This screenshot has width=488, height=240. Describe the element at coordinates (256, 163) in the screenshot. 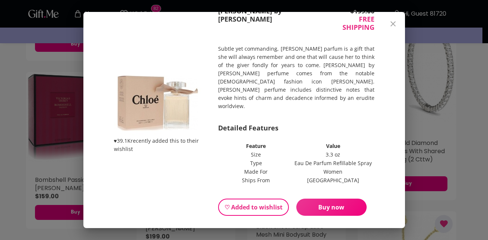

I see `td: Type` at that location.